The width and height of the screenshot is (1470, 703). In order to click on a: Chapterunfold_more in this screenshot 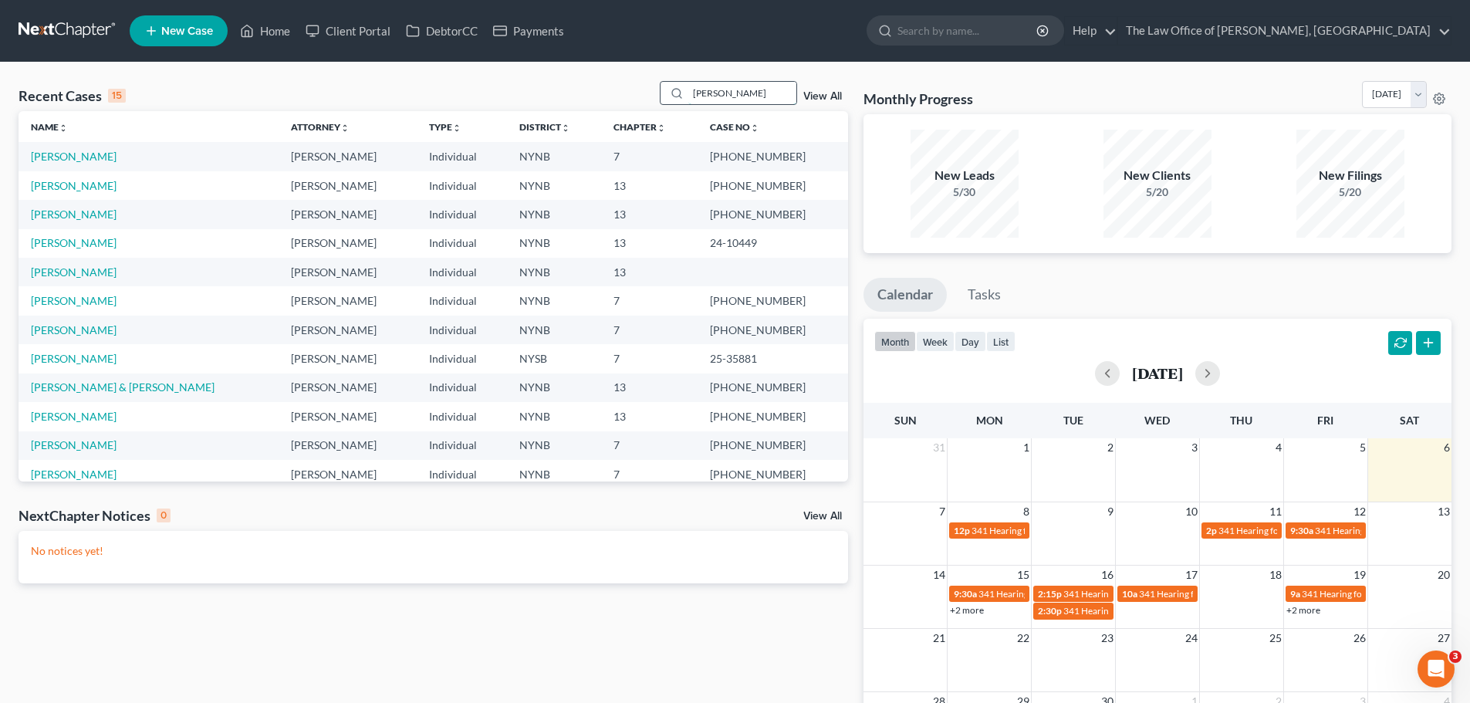, I will do `click(640, 127)`.